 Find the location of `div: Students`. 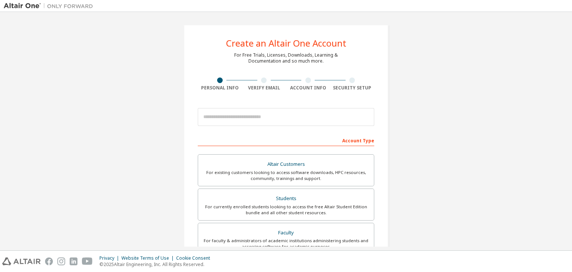

div: Students is located at coordinates (286, 198).